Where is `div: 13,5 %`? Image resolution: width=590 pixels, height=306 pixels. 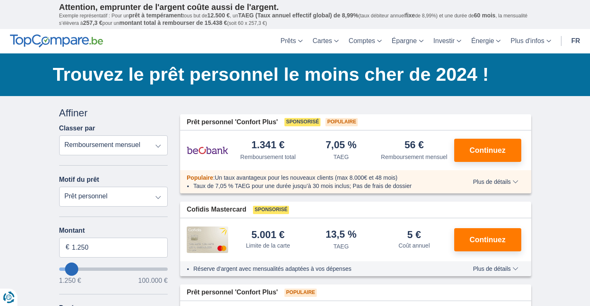 div: 13,5 % is located at coordinates (341, 235).